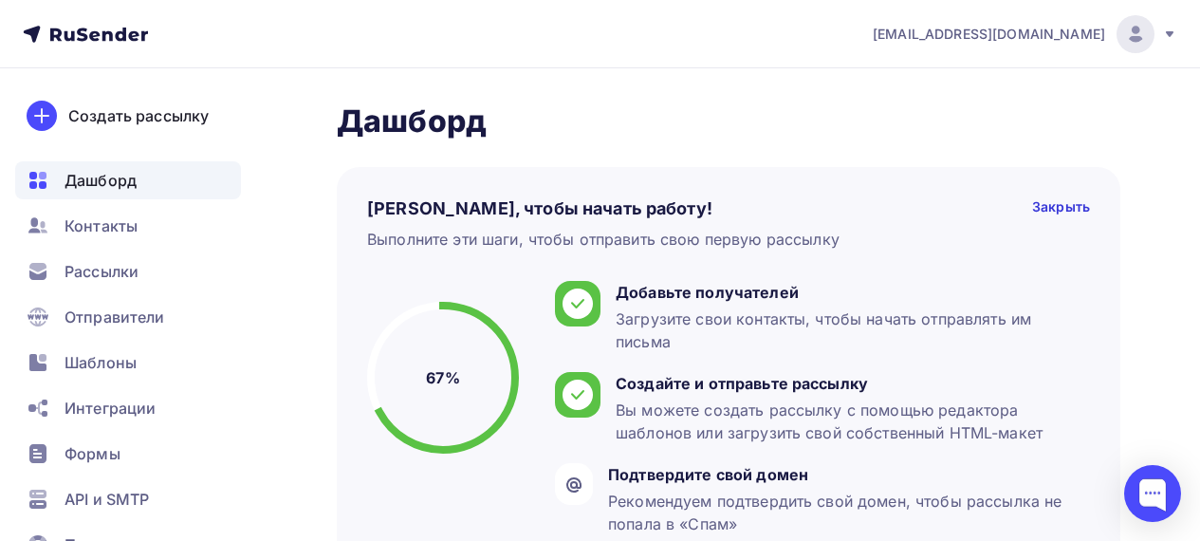 The image size is (1200, 541). What do you see at coordinates (115, 317) in the screenshot?
I see `span: Отправители` at bounding box center [115, 317].